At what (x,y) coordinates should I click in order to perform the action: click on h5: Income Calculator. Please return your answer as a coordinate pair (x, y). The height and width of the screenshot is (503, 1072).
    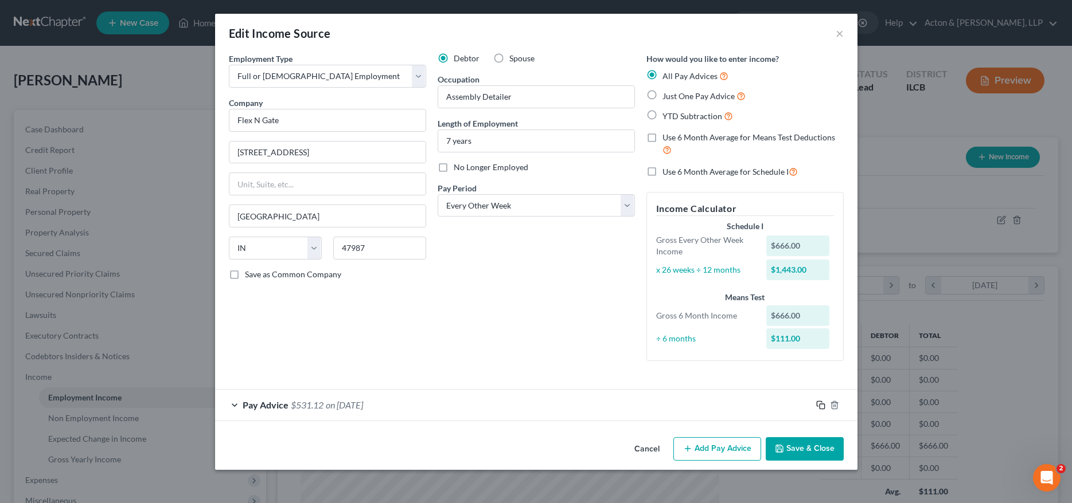
    Looking at the image, I should click on (745, 209).